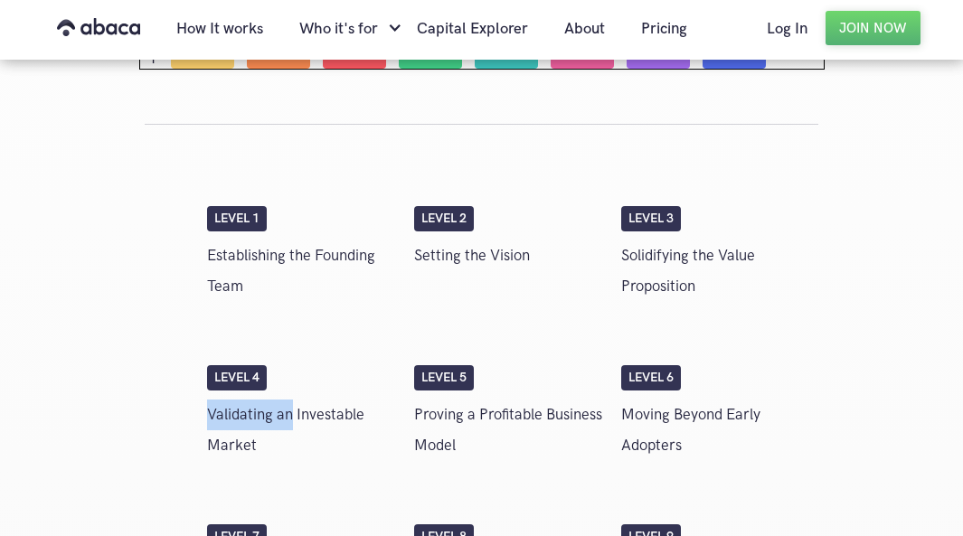 The height and width of the screenshot is (536, 963). What do you see at coordinates (301, 271) in the screenshot?
I see `p: Establishing the Founding Team` at bounding box center [301, 271].